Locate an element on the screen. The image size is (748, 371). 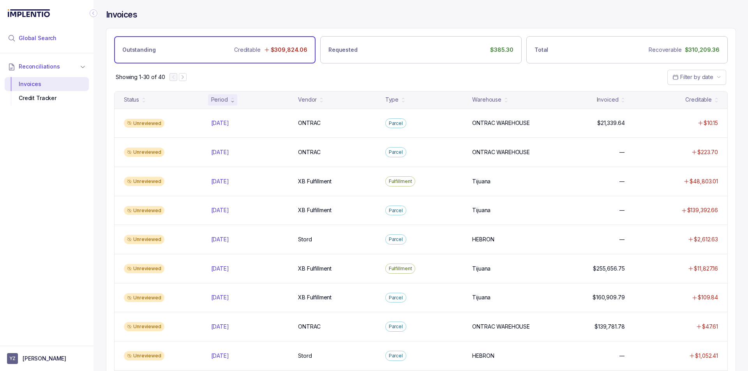
p: Showing 1-30 of 40 is located at coordinates (140, 77).